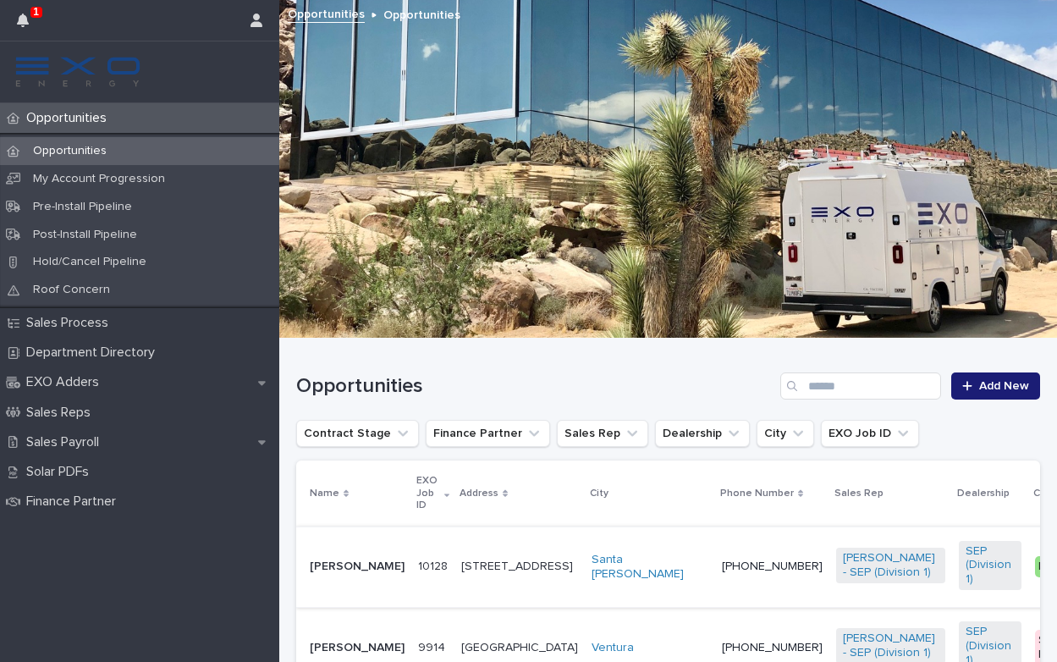  I want to click on a: Opportunities, so click(326, 13).